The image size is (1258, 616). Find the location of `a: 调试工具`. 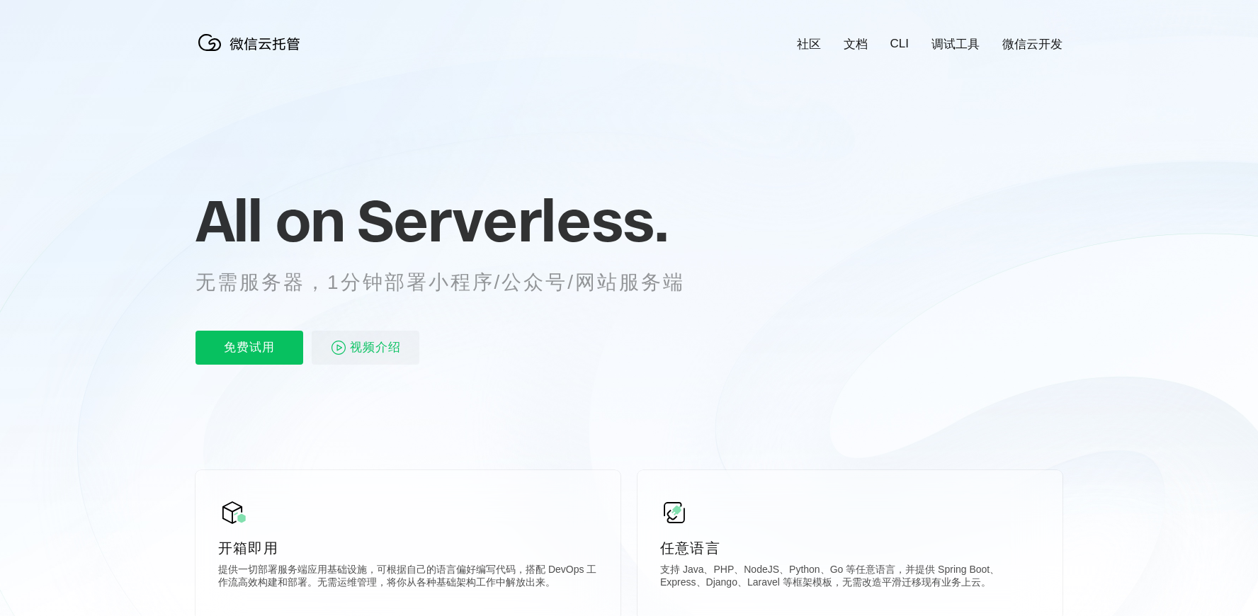

a: 调试工具 is located at coordinates (955, 44).